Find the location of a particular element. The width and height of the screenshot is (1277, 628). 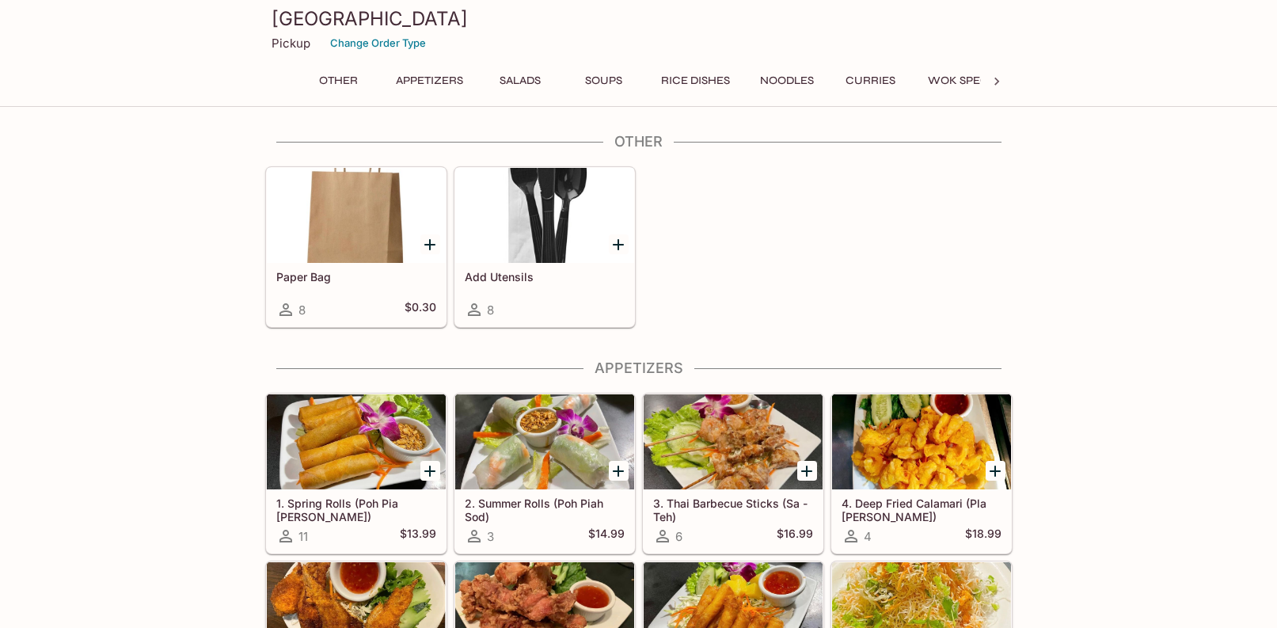

div: 4. Deep Fried Calamari (Pla Meuk Tod) is located at coordinates (921, 442).